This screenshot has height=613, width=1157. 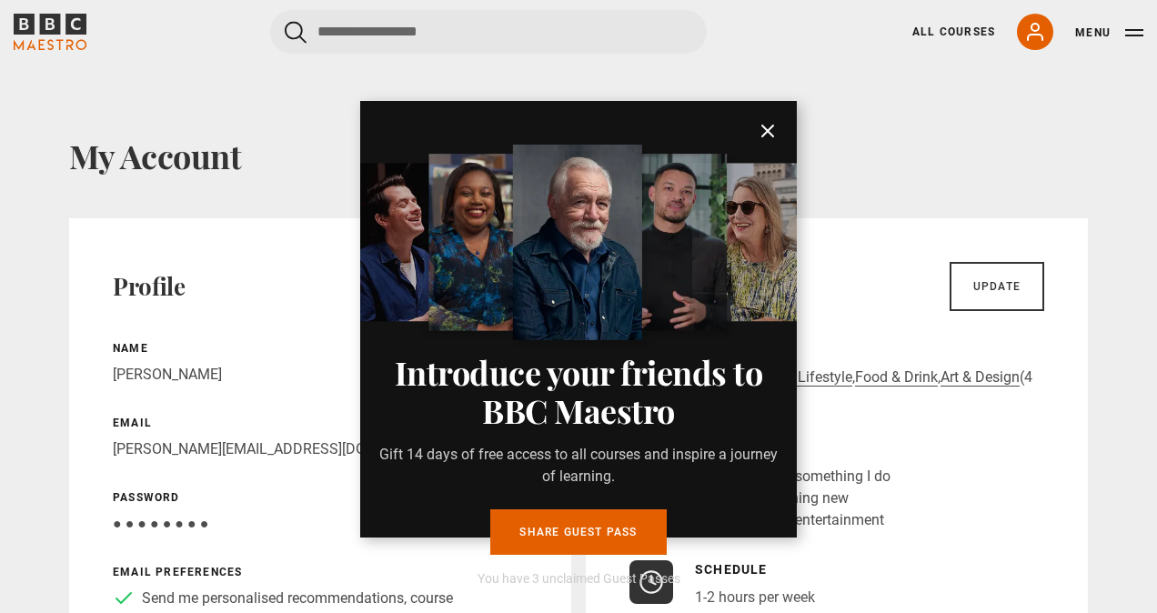 I want to click on p: , , , (4 out of 8), so click(x=870, y=388).